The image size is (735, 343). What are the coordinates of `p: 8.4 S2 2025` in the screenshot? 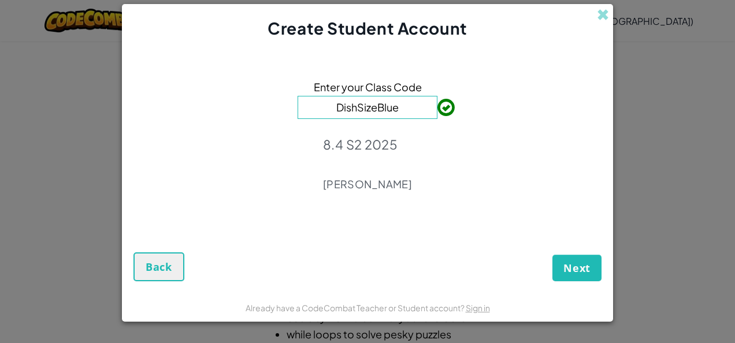 It's located at (367, 144).